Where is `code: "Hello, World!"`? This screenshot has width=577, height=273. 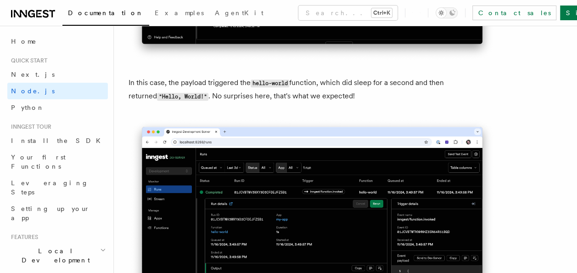
code: "Hello, World!" is located at coordinates (183, 96).